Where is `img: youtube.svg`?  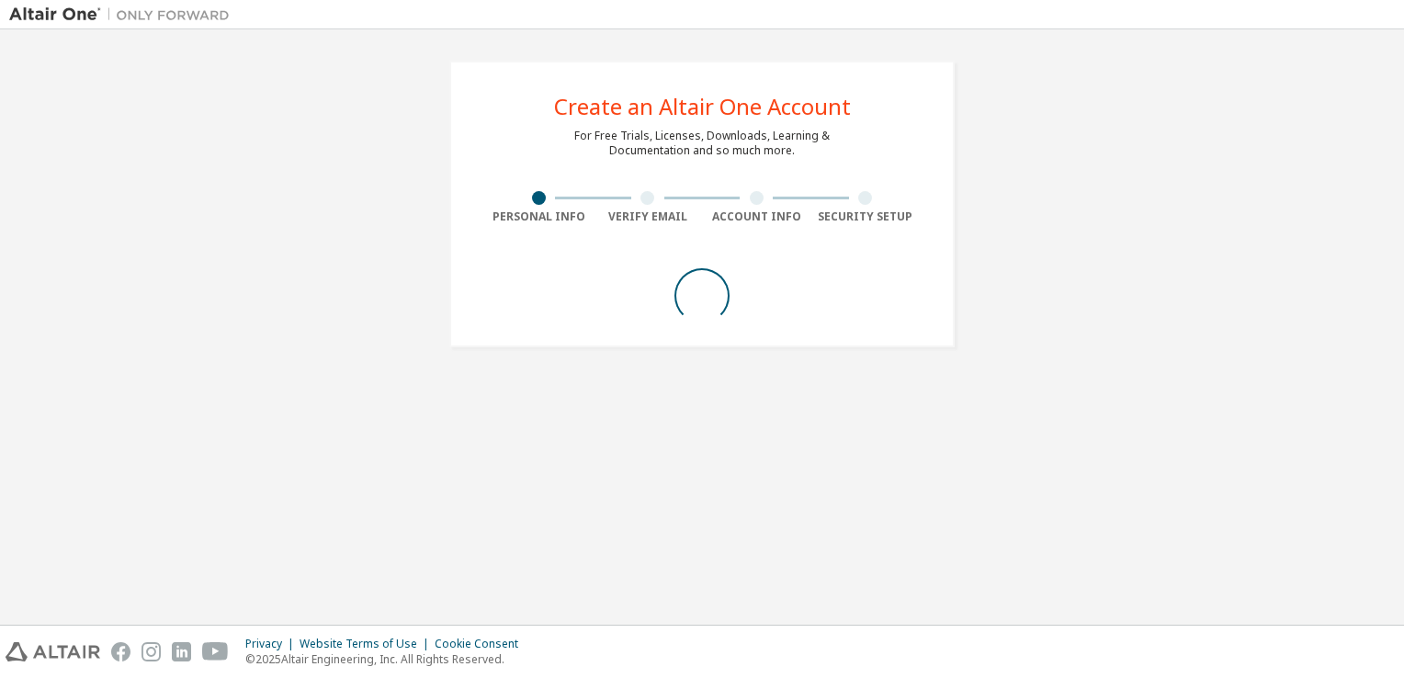
img: youtube.svg is located at coordinates (215, 652).